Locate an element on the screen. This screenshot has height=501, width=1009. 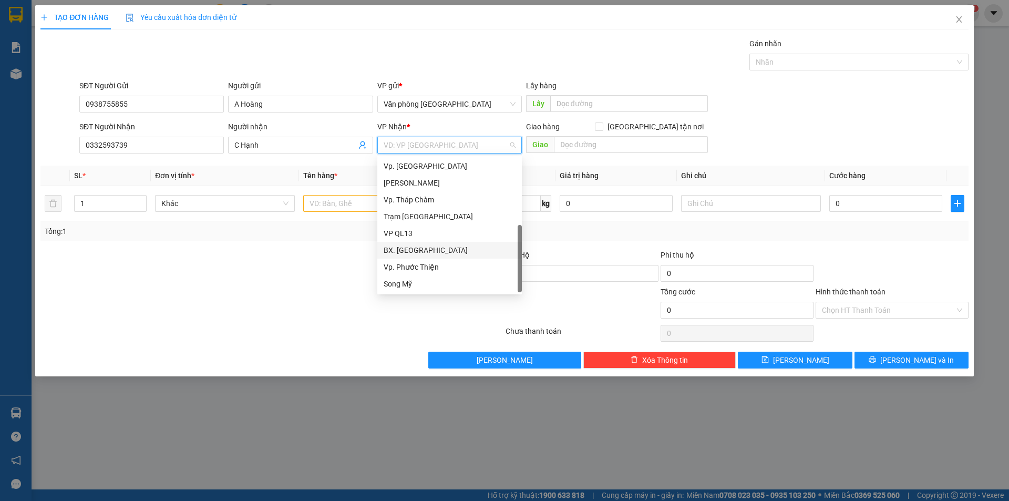
b: Biên nhận gởi hàng hóa is located at coordinates (84, 58).